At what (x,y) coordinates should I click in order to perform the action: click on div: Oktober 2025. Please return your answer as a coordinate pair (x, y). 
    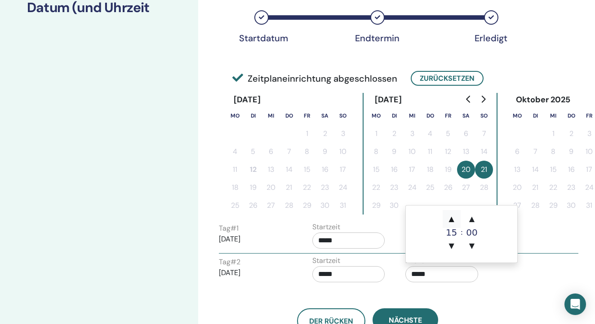
    Looking at the image, I should click on (543, 100).